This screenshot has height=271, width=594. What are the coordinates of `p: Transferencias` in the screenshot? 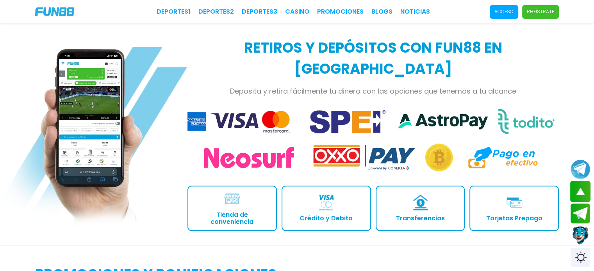 It's located at (420, 219).